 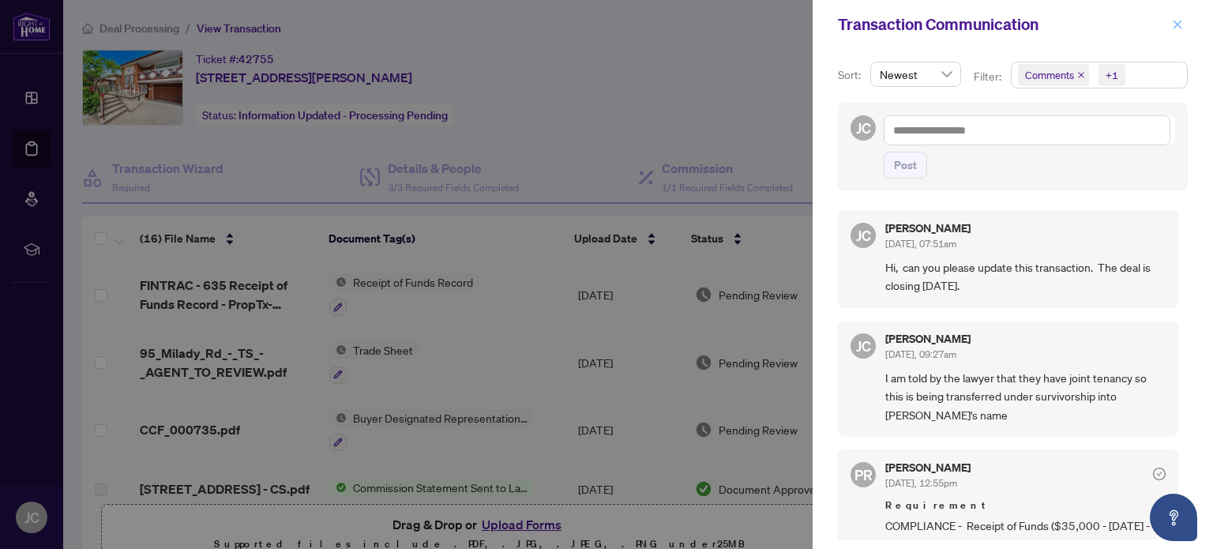 What do you see at coordinates (1173, 517) in the screenshot?
I see `button: Open asap` at bounding box center [1173, 517].